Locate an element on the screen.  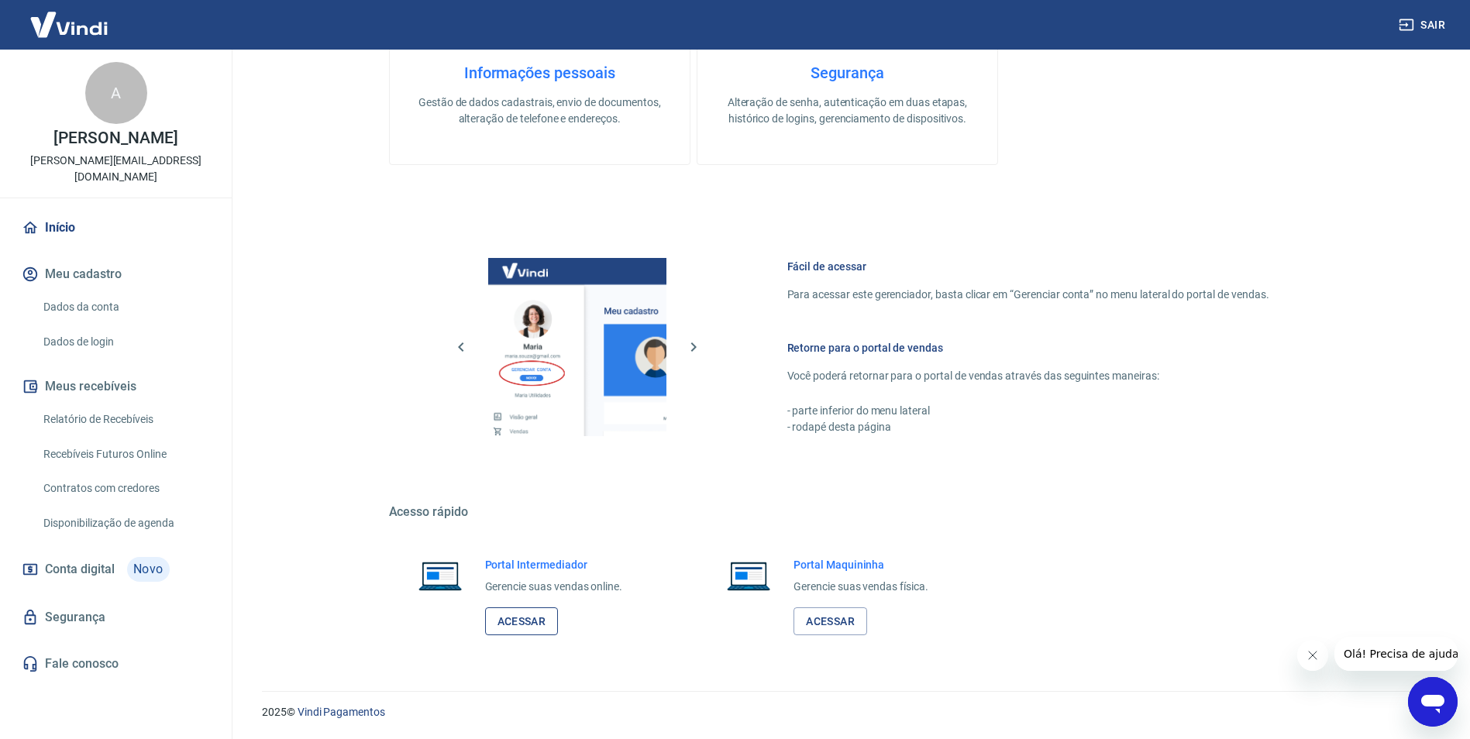
button: Meu cadastro is located at coordinates (115, 274).